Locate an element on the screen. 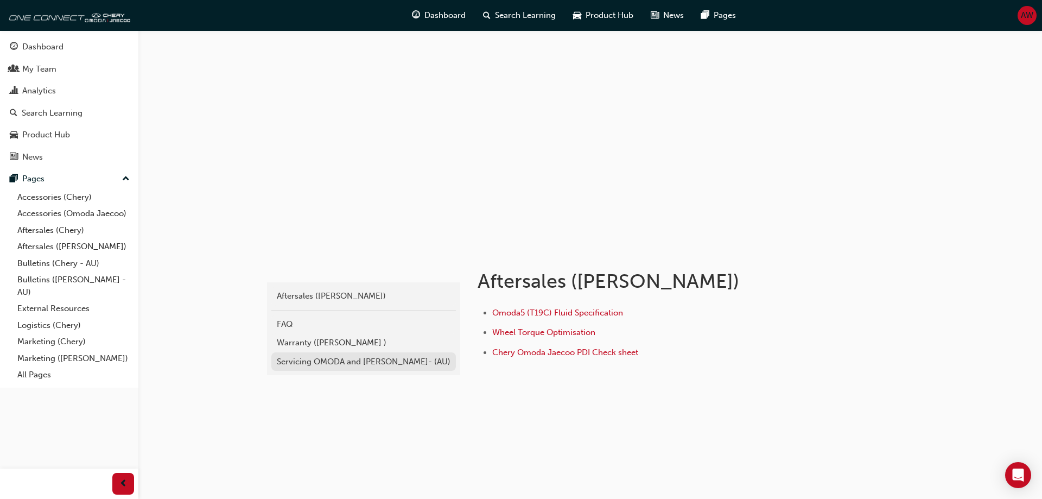  span: Product Hub is located at coordinates (609, 15).